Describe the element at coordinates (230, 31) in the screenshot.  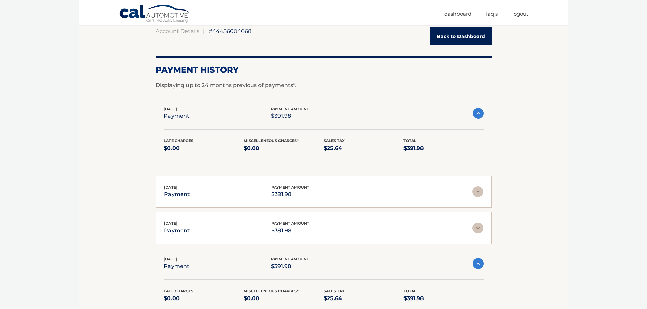
I see `span: #44456004668` at that location.